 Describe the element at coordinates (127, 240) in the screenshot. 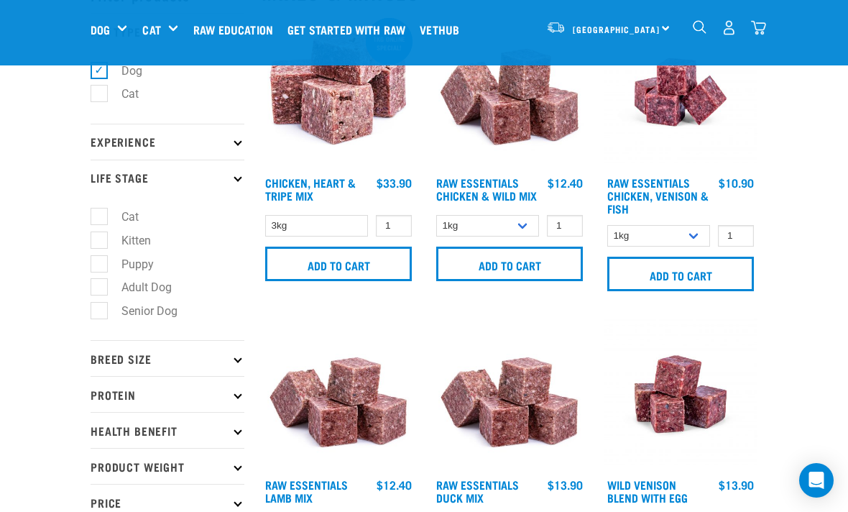

I see `label: Kitten` at that location.